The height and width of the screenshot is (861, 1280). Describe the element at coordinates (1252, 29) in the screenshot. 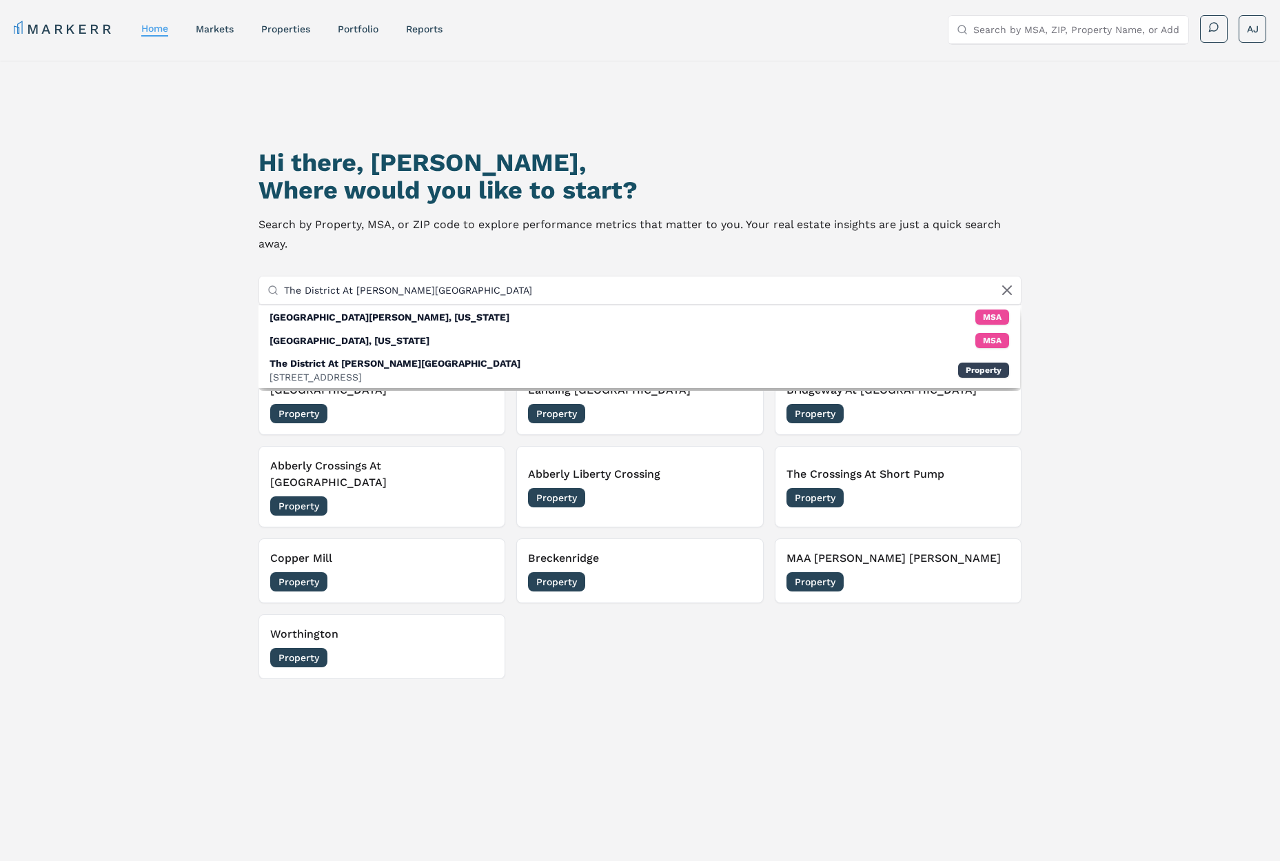

I see `button: AJ` at that location.